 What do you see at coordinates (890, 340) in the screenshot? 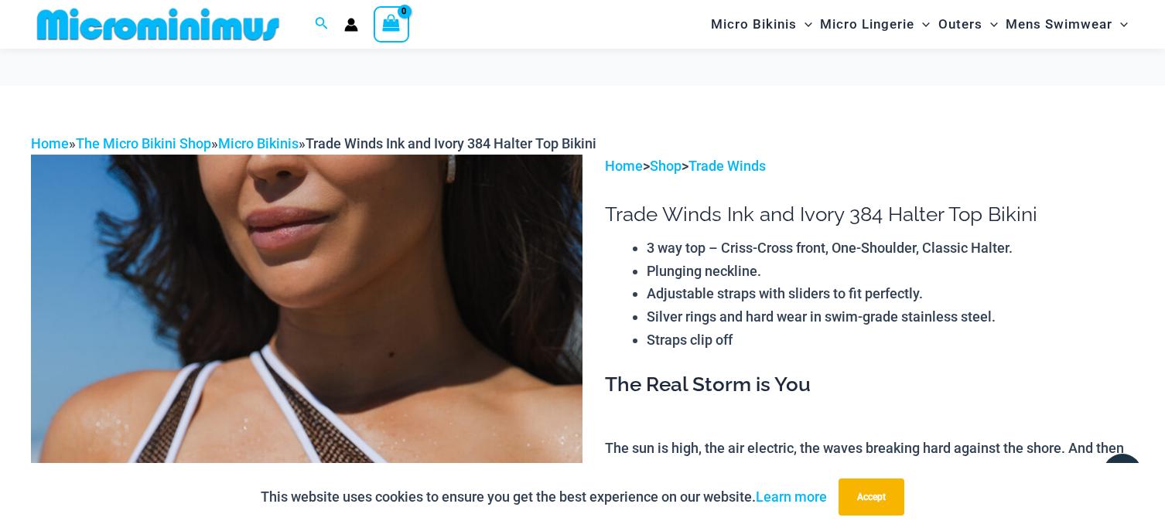
I see `li: Straps clip off` at bounding box center [890, 340].